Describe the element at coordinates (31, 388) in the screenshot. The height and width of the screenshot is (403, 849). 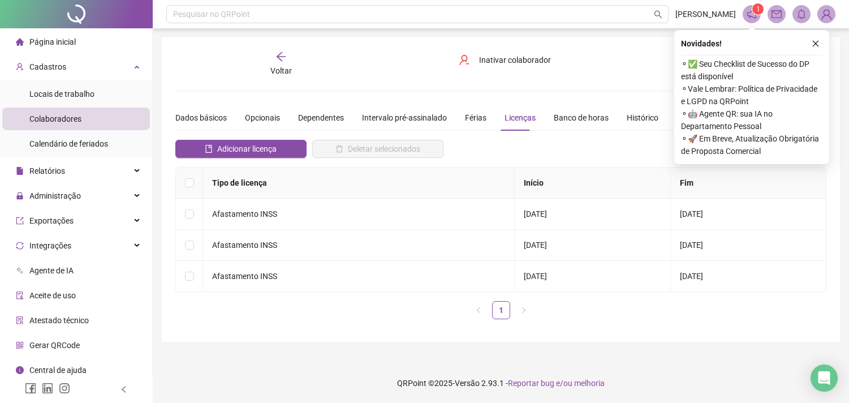
I see `span: facebook` at that location.